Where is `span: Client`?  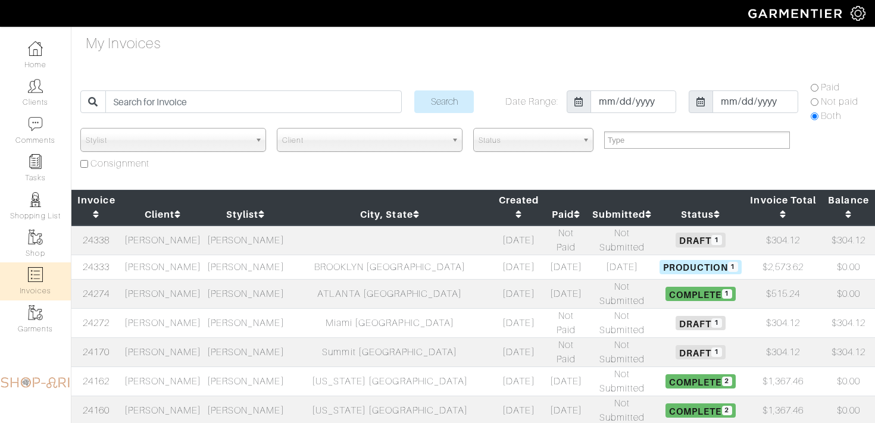 span: Client is located at coordinates (364, 140).